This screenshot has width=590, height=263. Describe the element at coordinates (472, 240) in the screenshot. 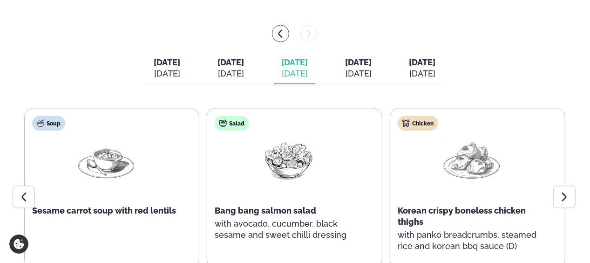

I see `p: with panko breadcrumbs, steamed rice and korean bbq sauce (D)` at that location.